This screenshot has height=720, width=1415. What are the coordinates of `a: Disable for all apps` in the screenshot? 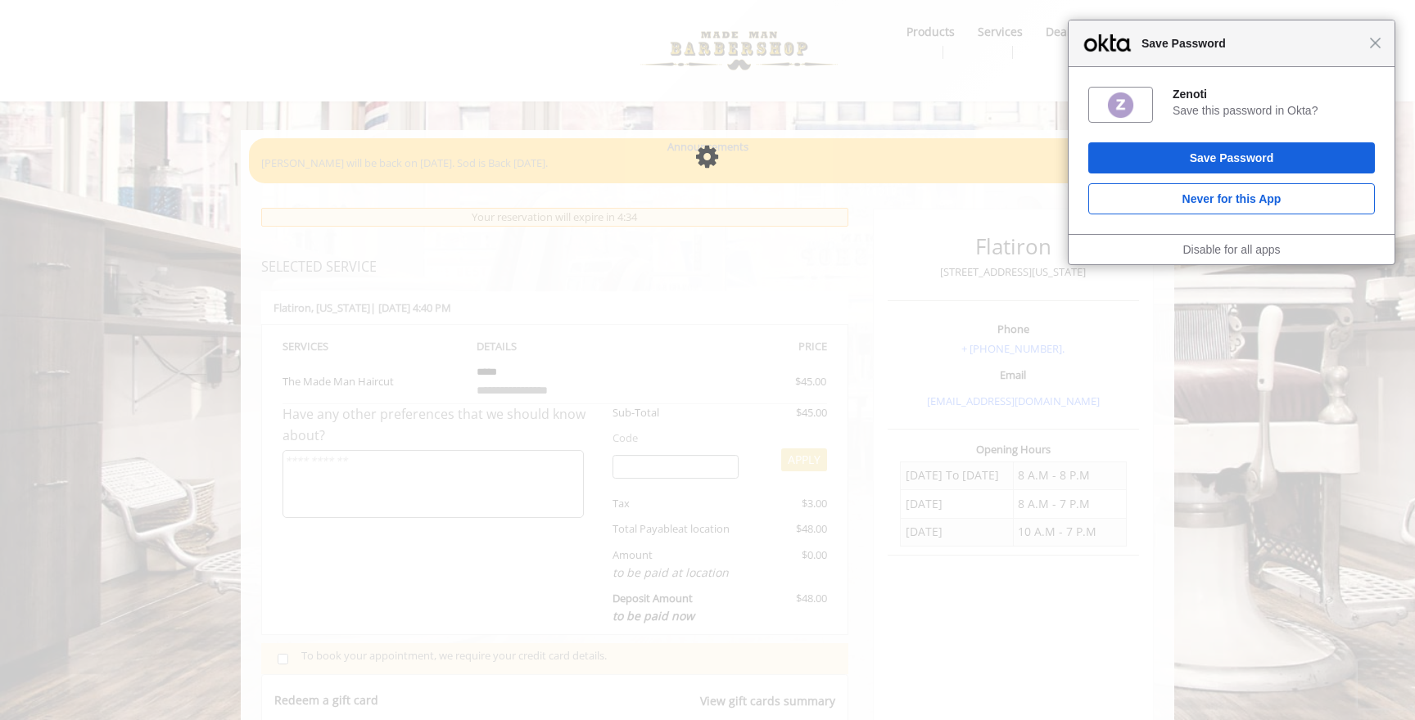 It's located at (1231, 250).